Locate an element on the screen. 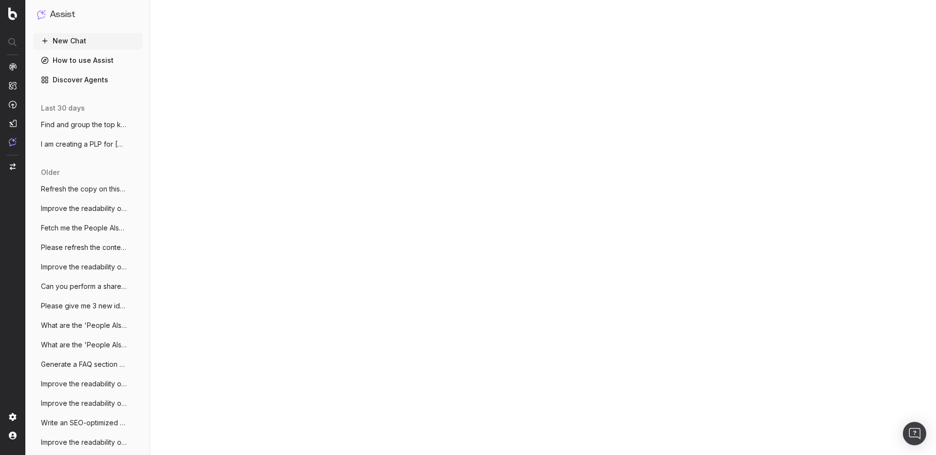 This screenshot has height=455, width=936. span: last 30 days is located at coordinates (63, 108).